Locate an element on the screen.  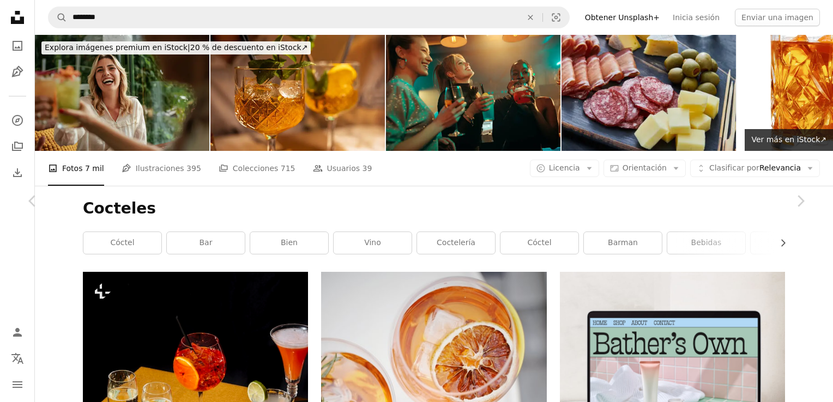
a: Explora imágenes premium en iStock|20 % de descuento en iStock↗ is located at coordinates (176, 48).